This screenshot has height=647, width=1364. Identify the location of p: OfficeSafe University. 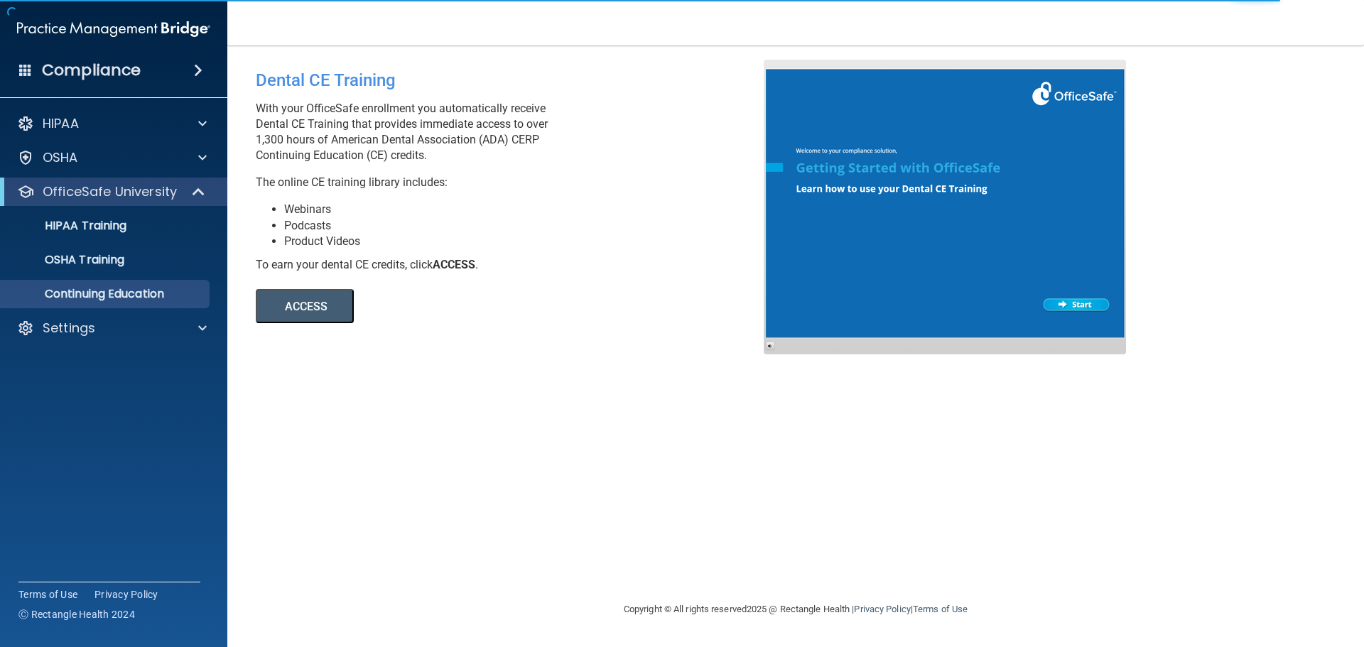
(109, 192).